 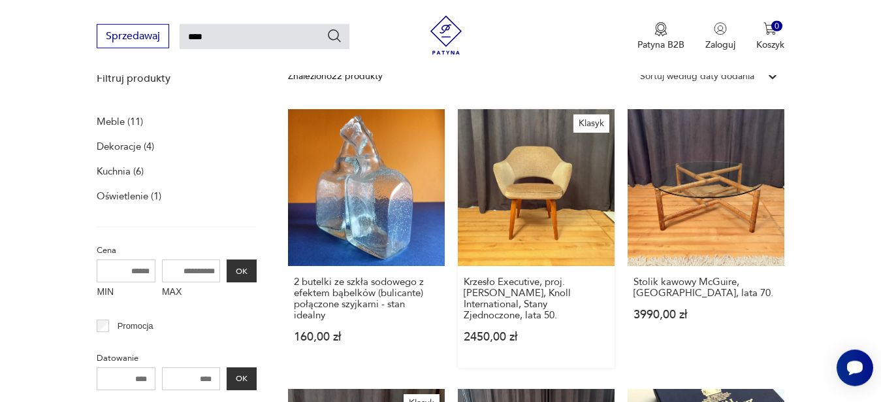 I want to click on a: Meble (11), so click(x=120, y=122).